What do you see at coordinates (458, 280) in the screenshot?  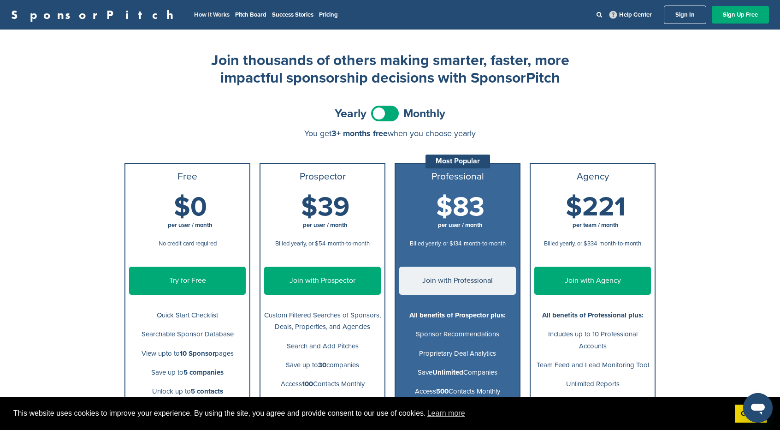 I see `a: Join with Professional` at bounding box center [458, 280].